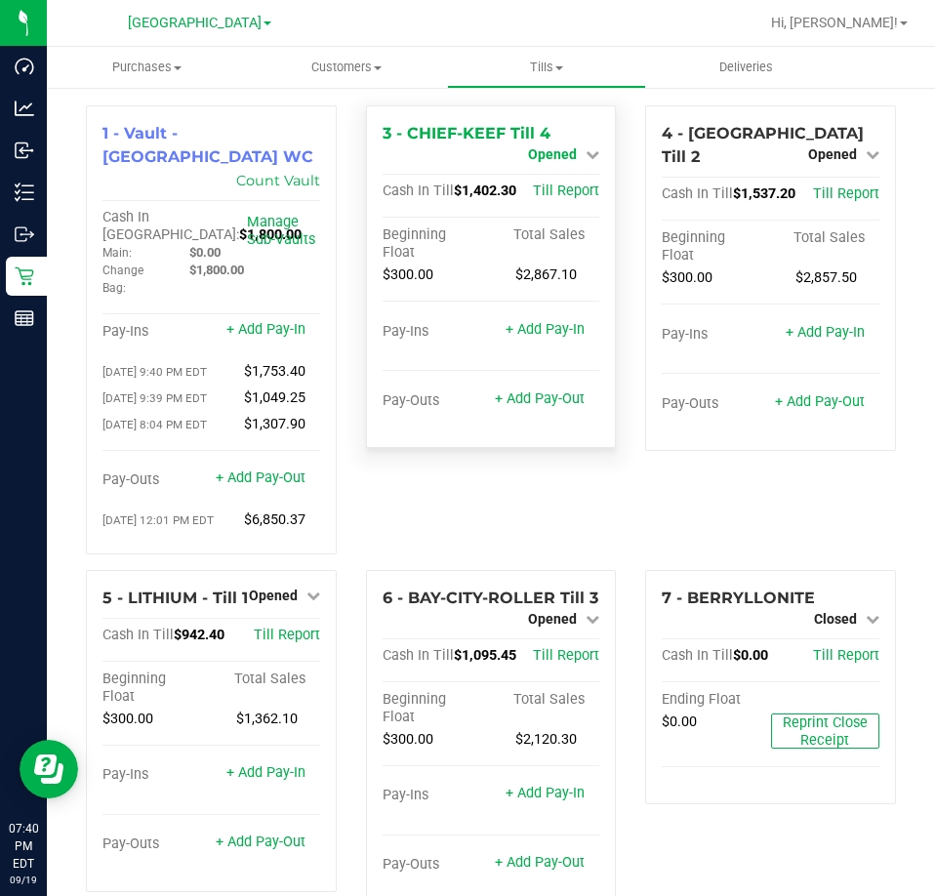 The image size is (935, 896). Describe the element at coordinates (24, 108) in the screenshot. I see `inline-svg: Analytics` at that location.